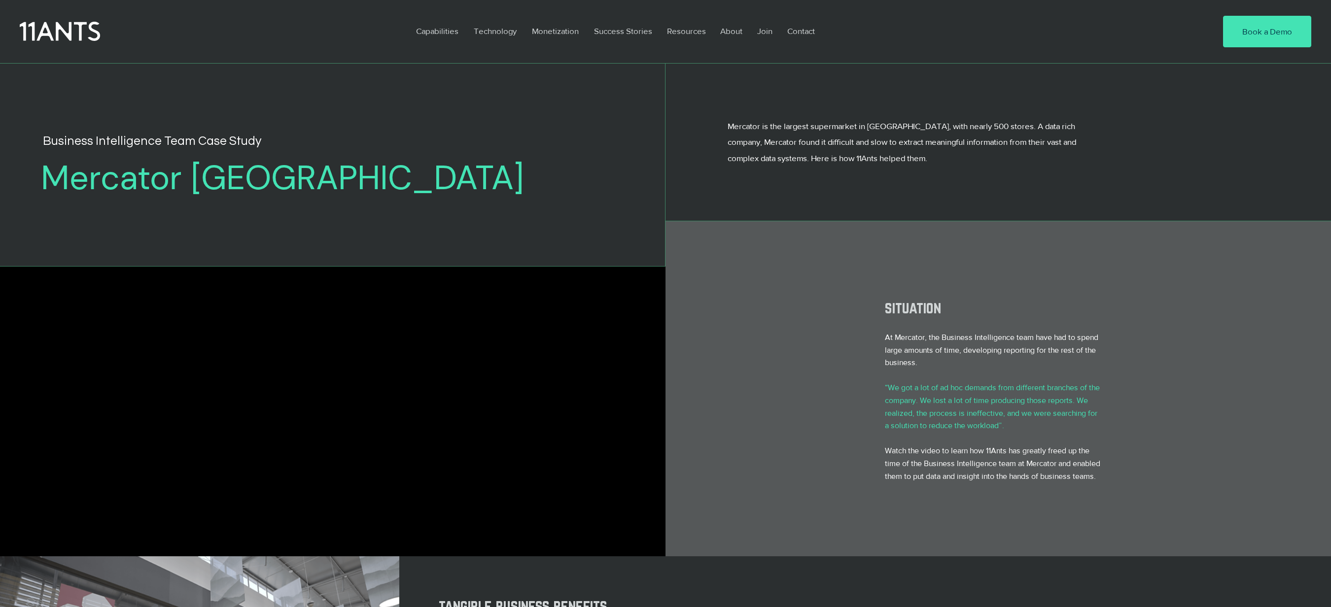 This screenshot has width=1331, height=607. Describe the element at coordinates (731, 31) in the screenshot. I see `a: About` at that location.